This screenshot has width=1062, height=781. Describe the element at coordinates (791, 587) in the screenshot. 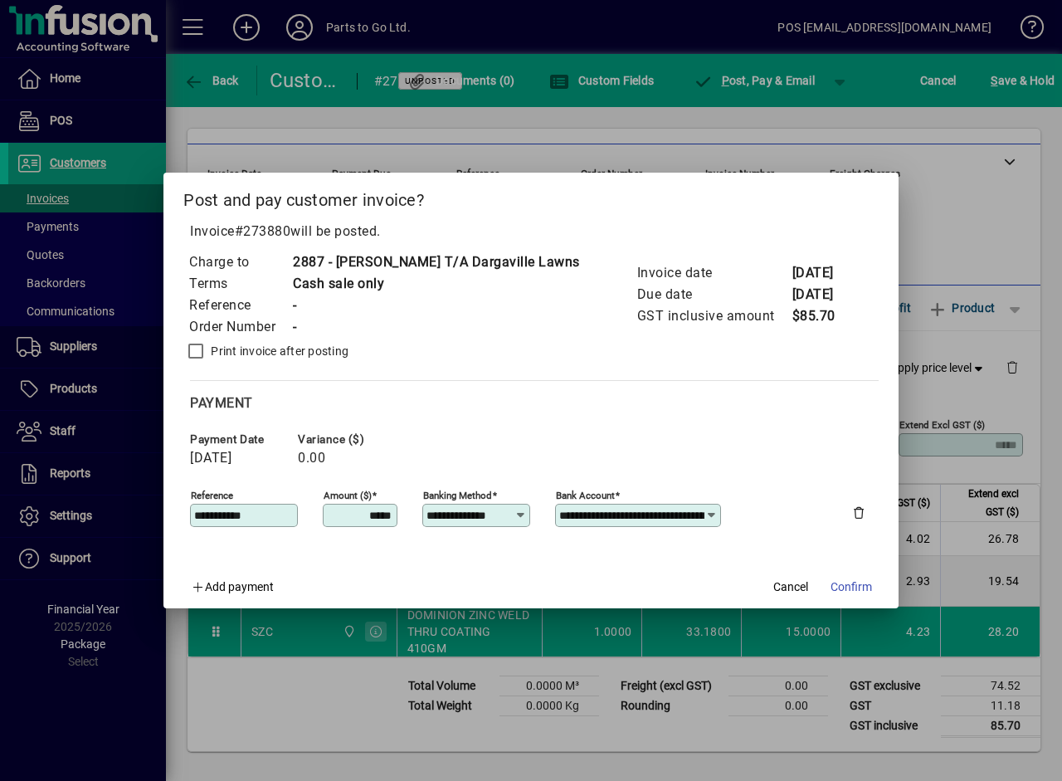

I see `span: Cancel` at that location.